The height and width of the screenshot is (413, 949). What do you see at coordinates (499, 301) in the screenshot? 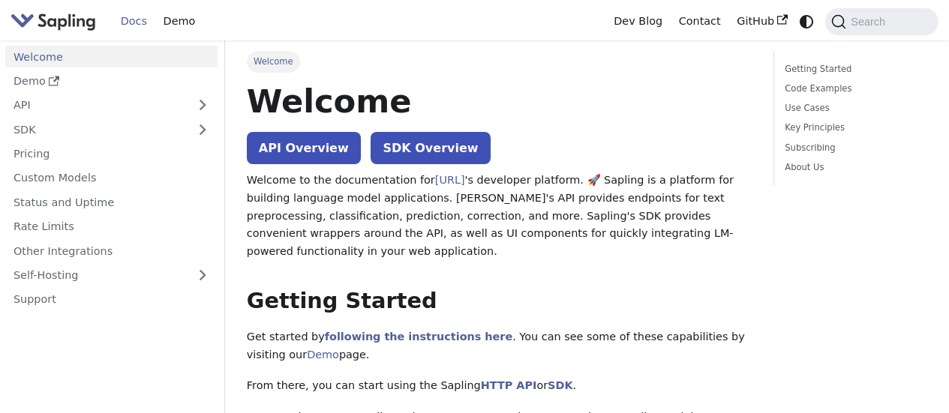
I see `h2: Getting Started` at bounding box center [499, 301].